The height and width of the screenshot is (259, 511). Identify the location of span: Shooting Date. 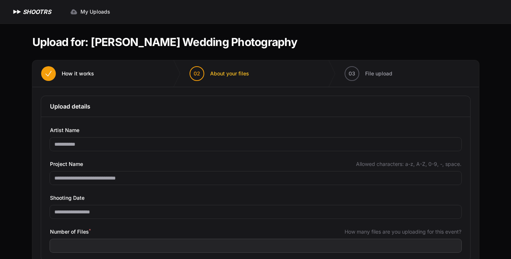
(67, 198).